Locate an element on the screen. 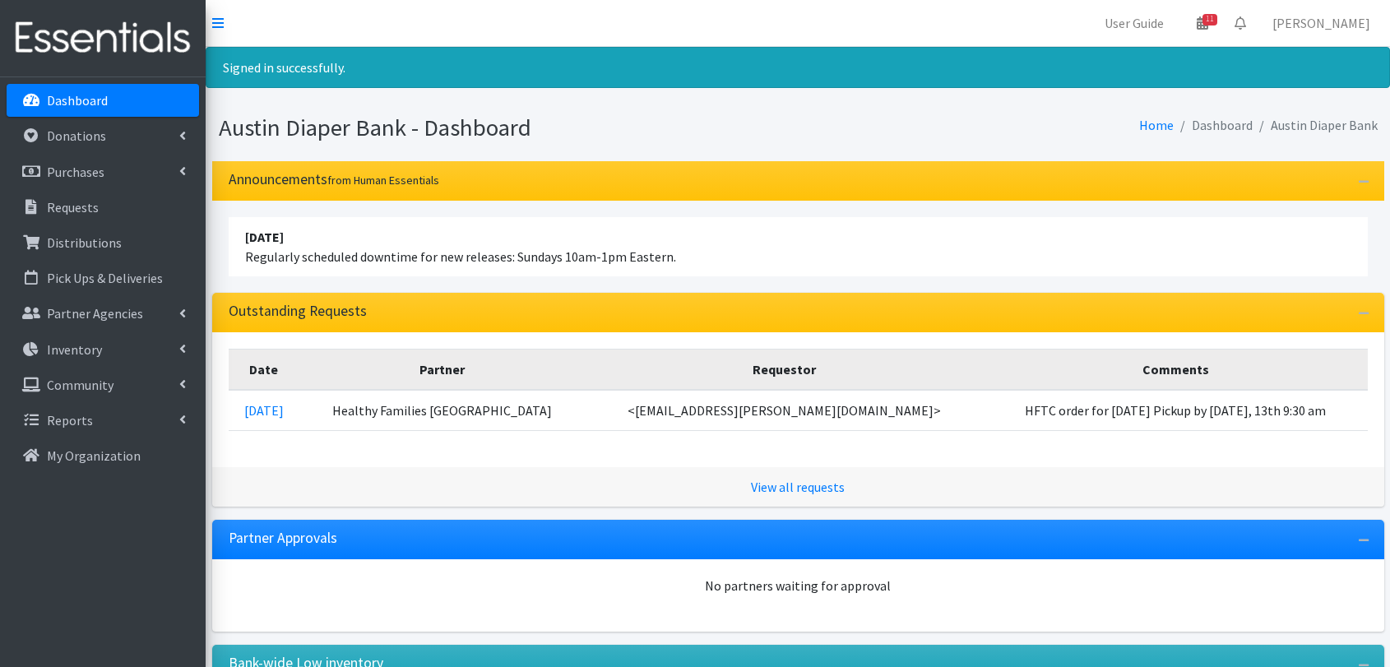 This screenshot has width=1390, height=667. h3: Outstanding Requests is located at coordinates (298, 311).